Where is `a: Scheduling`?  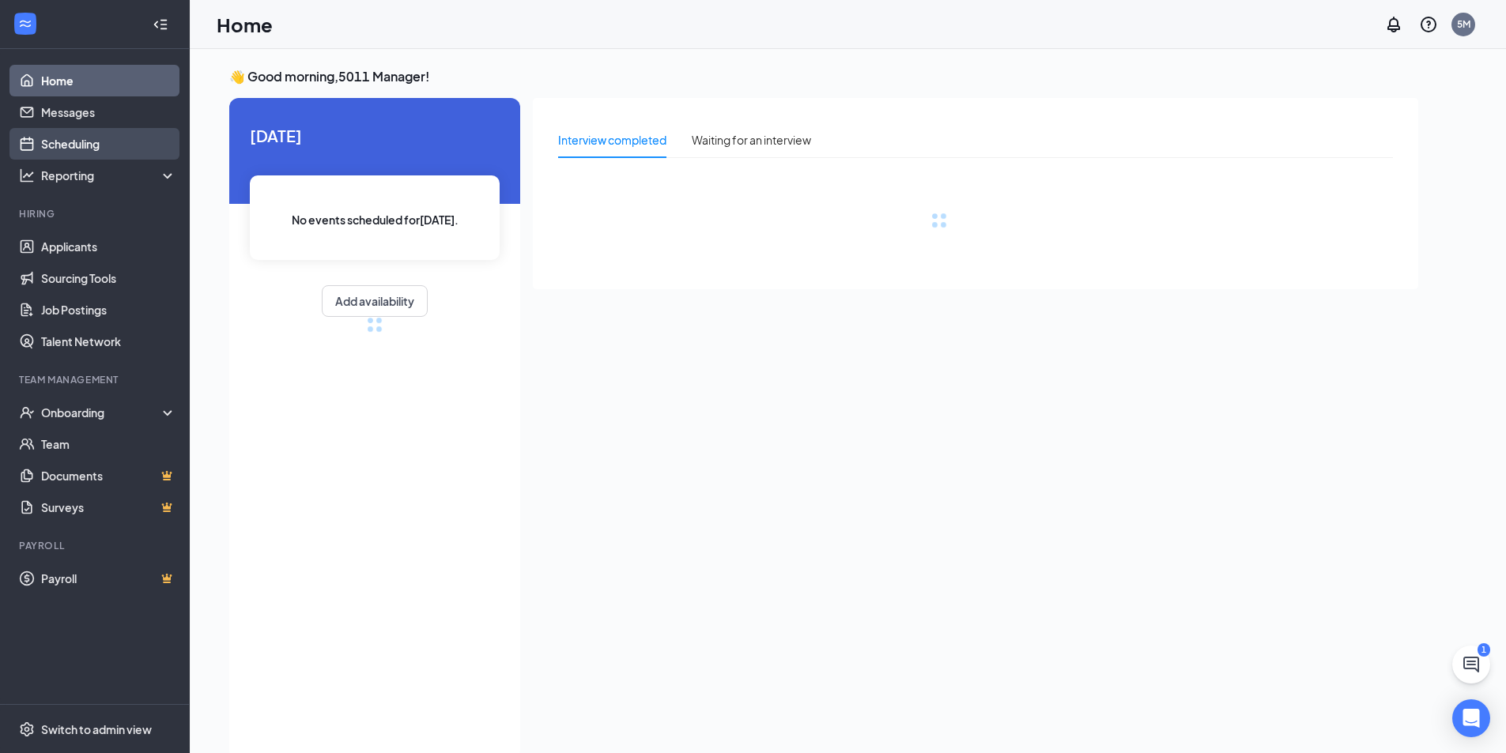 a: Scheduling is located at coordinates (108, 144).